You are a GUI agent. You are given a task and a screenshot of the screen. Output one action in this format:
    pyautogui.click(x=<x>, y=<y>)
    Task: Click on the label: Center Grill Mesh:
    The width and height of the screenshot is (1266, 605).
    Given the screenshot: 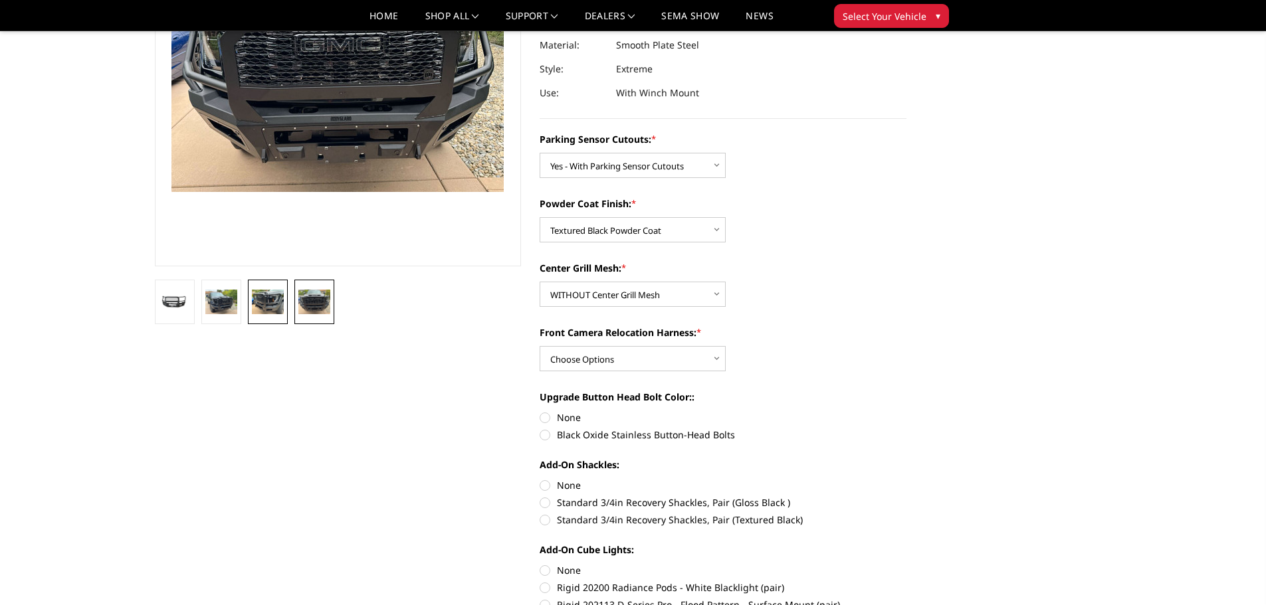 What is the action you would take?
    pyautogui.click(x=723, y=268)
    